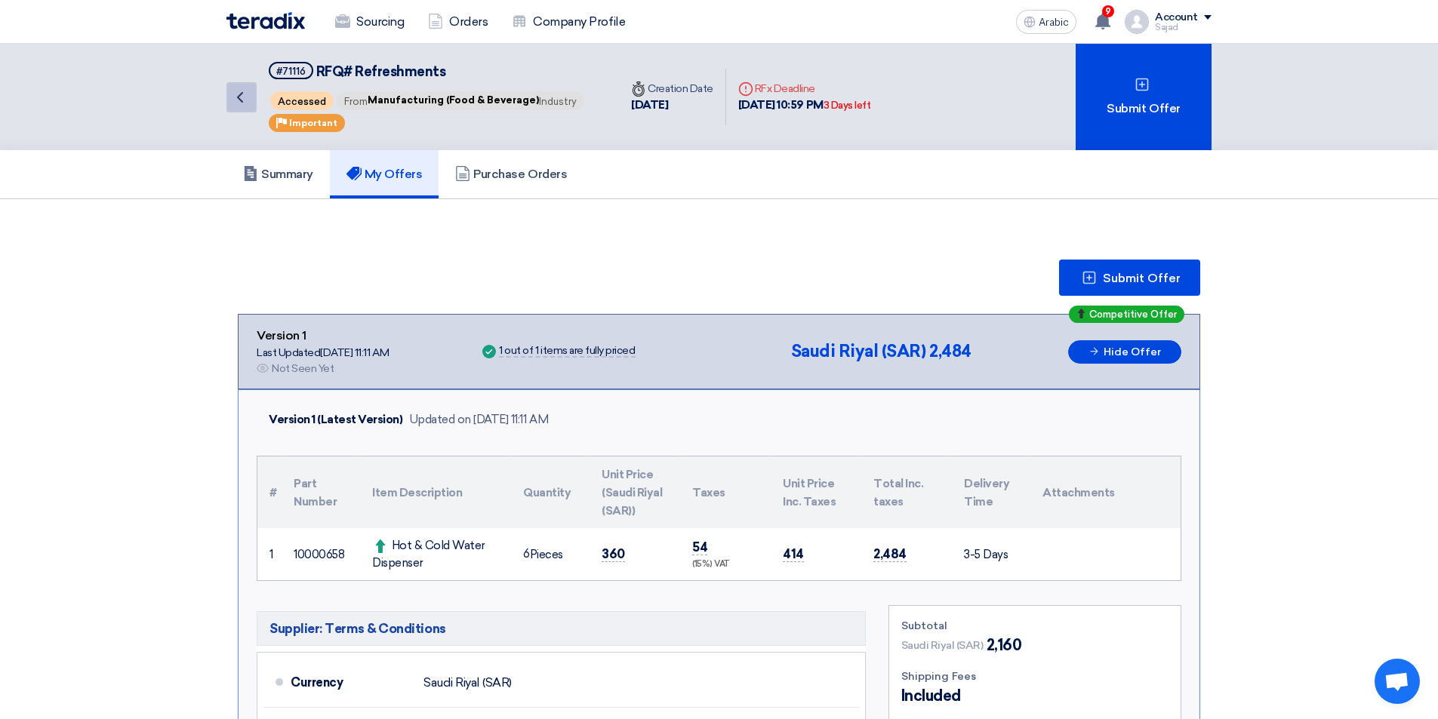 This screenshot has height=719, width=1438. What do you see at coordinates (1397, 682) in the screenshot?
I see `a: Open chat` at bounding box center [1397, 682].